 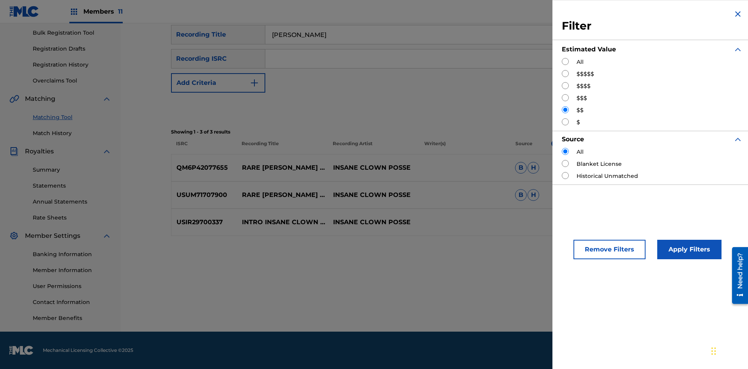 What do you see at coordinates (53, 236) in the screenshot?
I see `span: Member Settings` at bounding box center [53, 236].